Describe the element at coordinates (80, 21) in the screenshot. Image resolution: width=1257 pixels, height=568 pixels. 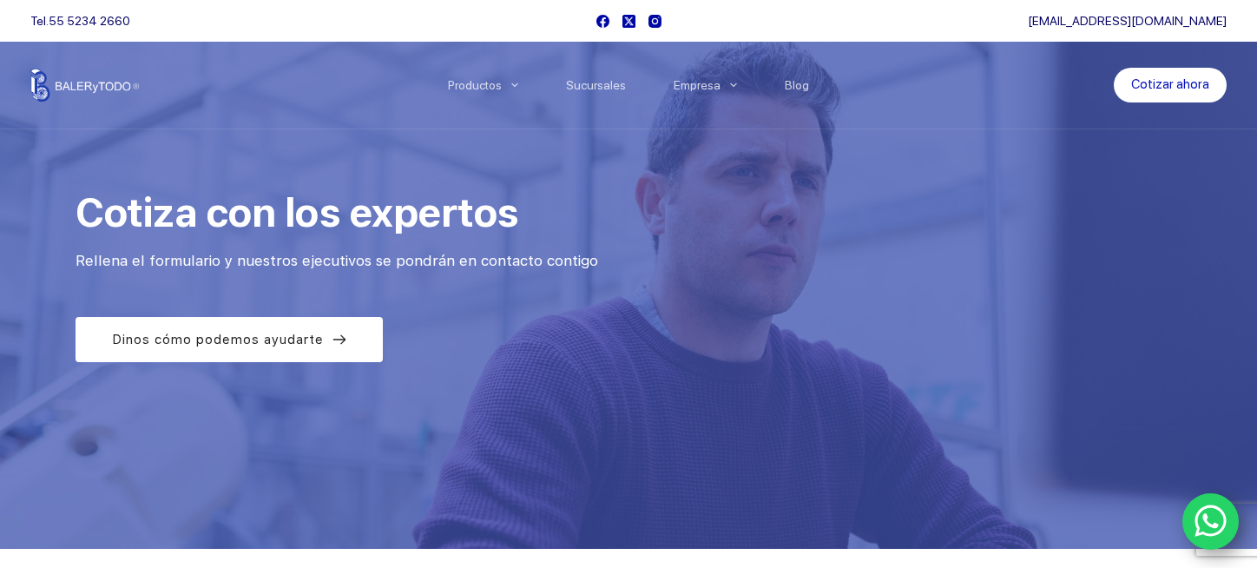
I see `span: Tel.` at that location.